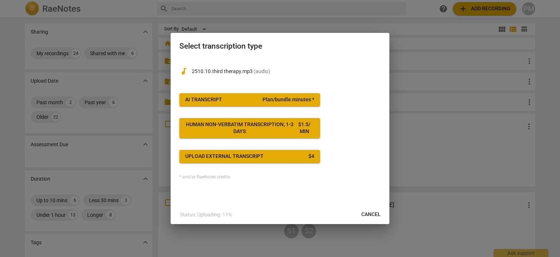  What do you see at coordinates (262, 71) in the screenshot?
I see `span: ( audio )` at bounding box center [262, 71].